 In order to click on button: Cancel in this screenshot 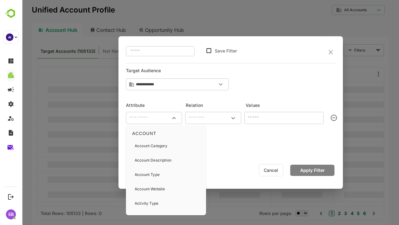, I will do `click(249, 170)`.